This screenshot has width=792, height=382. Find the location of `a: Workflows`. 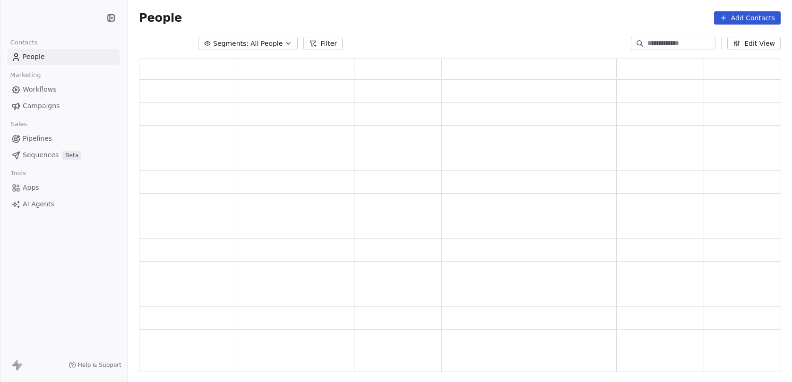

a: Workflows is located at coordinates (63, 89).